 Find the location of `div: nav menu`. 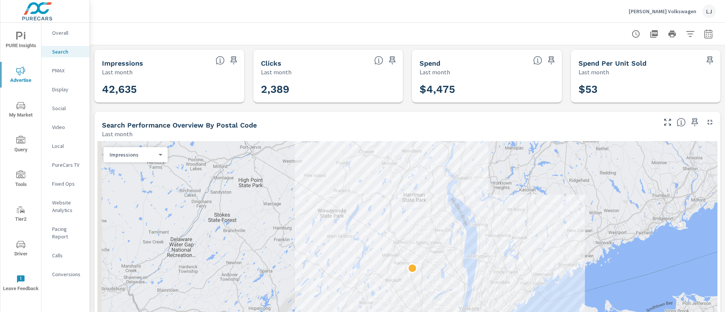

div: nav menu is located at coordinates (21, 162).